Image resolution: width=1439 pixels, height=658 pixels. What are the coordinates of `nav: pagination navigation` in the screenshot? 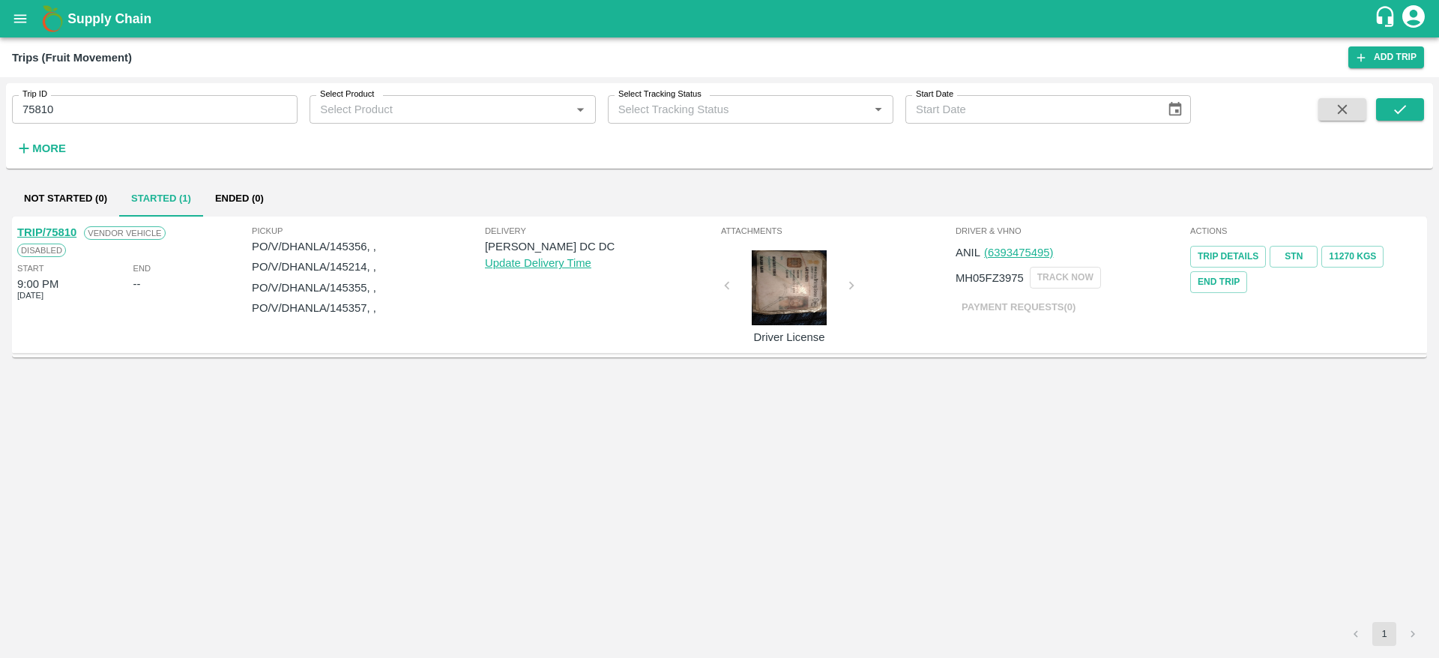 It's located at (1384, 634).